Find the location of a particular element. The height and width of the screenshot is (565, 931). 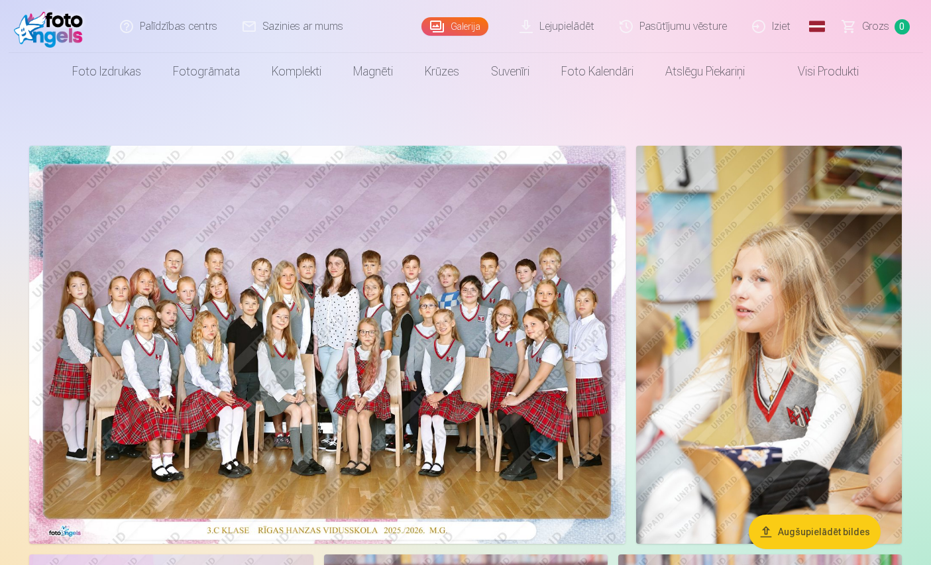

a: Visi produkti is located at coordinates (818, 72).